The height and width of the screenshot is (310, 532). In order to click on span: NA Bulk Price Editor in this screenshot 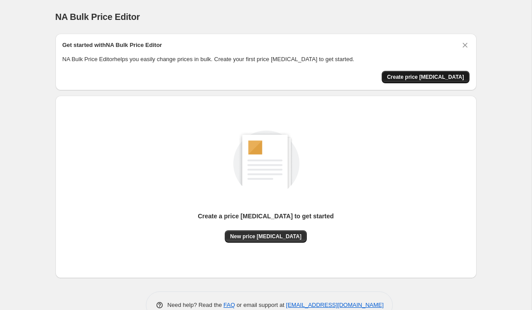, I will do `click(97, 17)`.